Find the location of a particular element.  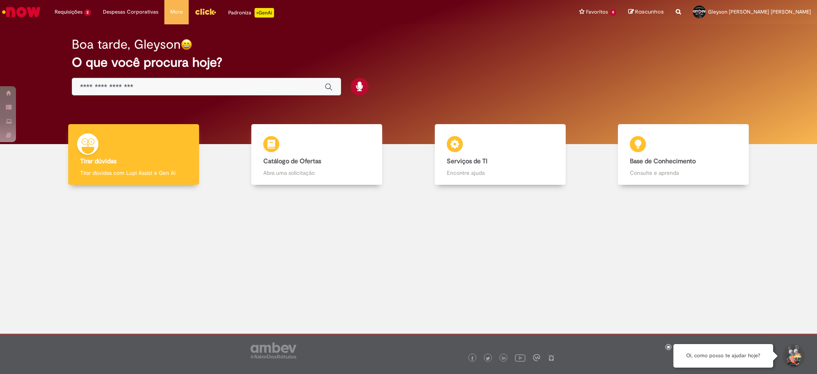

span: 2 is located at coordinates (87, 12).